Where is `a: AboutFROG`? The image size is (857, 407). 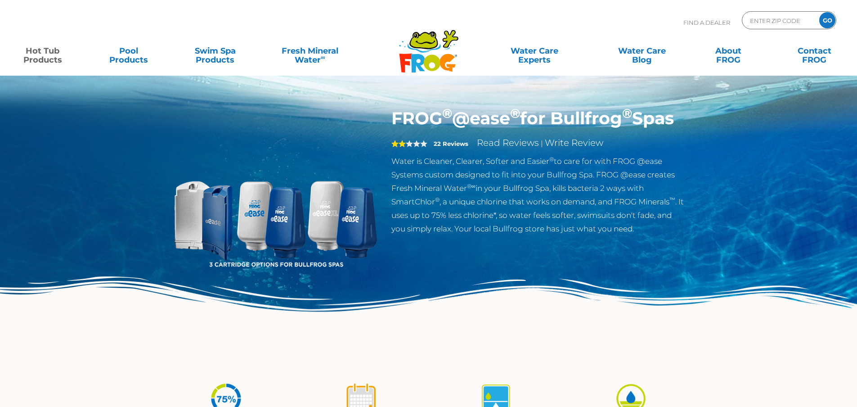 a: AboutFROG is located at coordinates (728, 51).